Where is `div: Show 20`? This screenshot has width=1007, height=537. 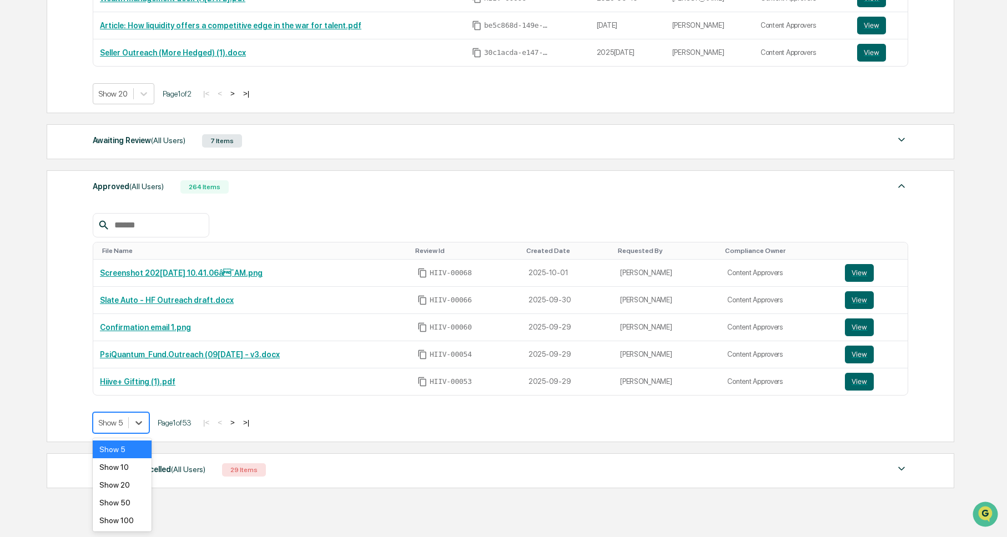
div: Show 20 is located at coordinates (122, 485).